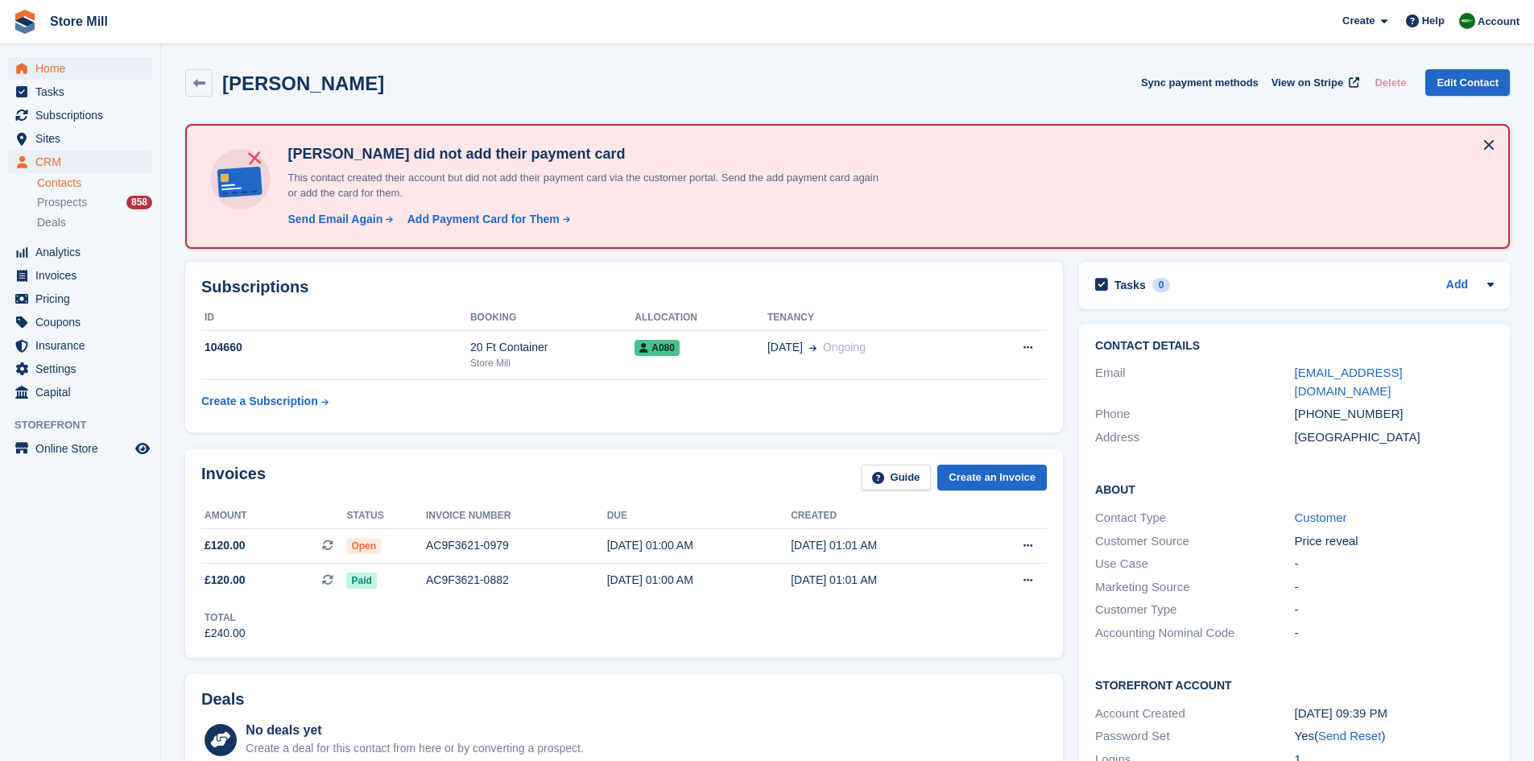  What do you see at coordinates (1130, 285) in the screenshot?
I see `h2: Tasks` at bounding box center [1130, 285].